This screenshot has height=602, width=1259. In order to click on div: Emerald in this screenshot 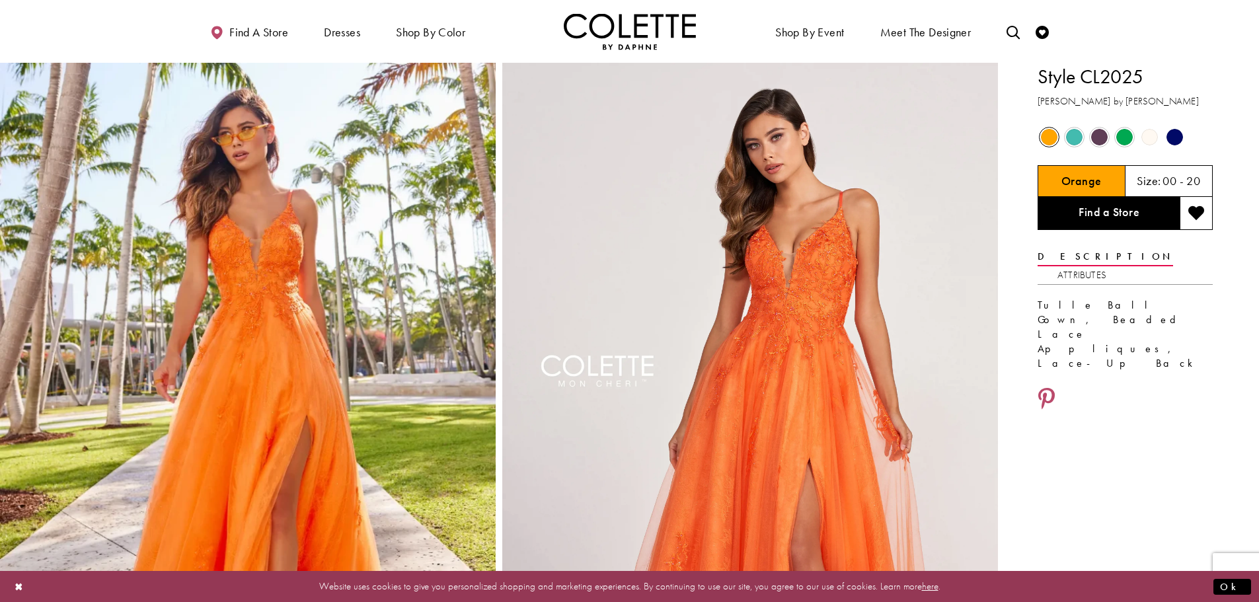, I will do `click(1124, 137)`.